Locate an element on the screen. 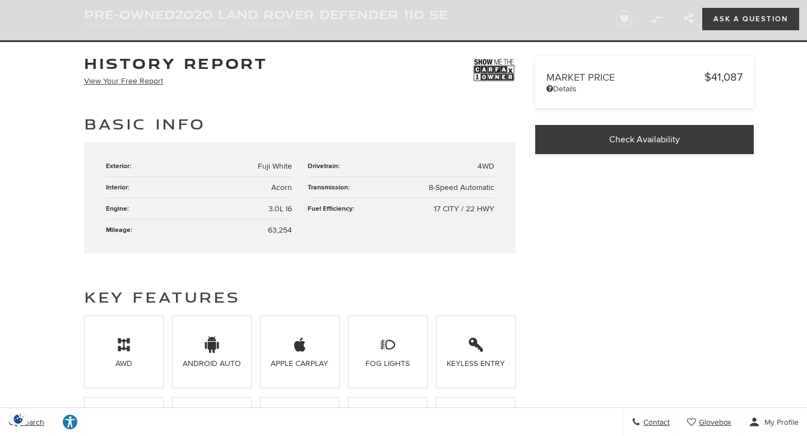  div: Fog Lights is located at coordinates (388, 363).